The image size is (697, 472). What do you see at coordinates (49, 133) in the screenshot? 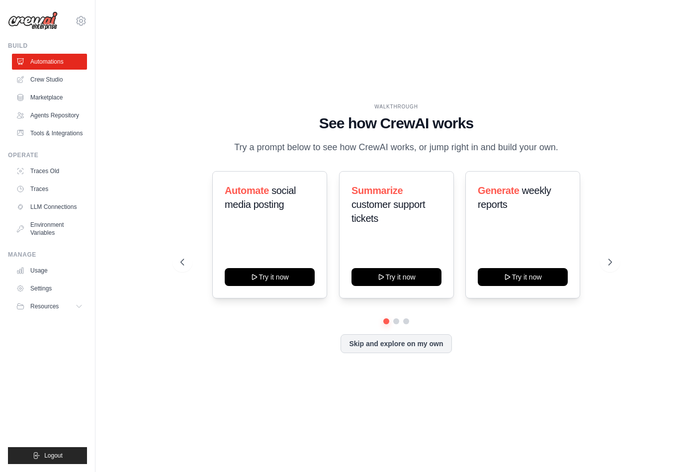
I see `a: Tools & Integrations` at bounding box center [49, 133].